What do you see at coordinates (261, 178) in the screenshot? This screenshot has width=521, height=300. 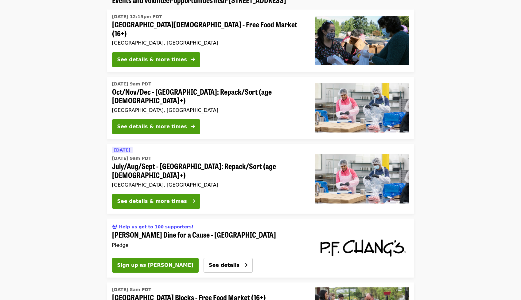 I see `a: See details for "July/Aug/Sept - Beaverton: Repack/Sort (age 10+)"` at bounding box center [261, 178].